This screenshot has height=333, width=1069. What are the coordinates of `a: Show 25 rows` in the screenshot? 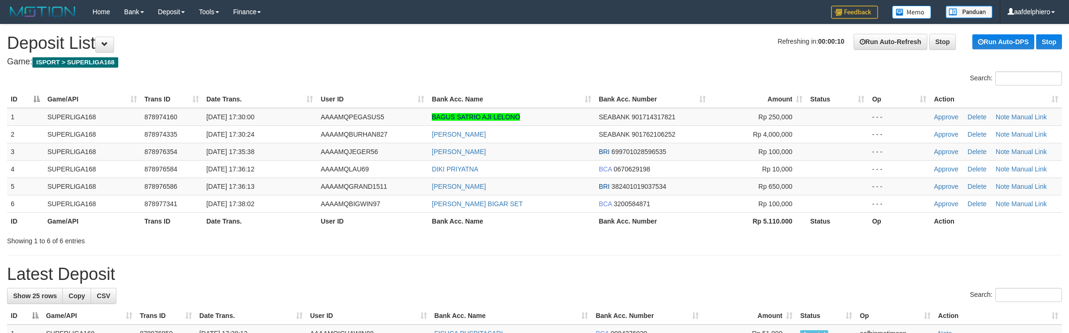 It's located at (35, 296).